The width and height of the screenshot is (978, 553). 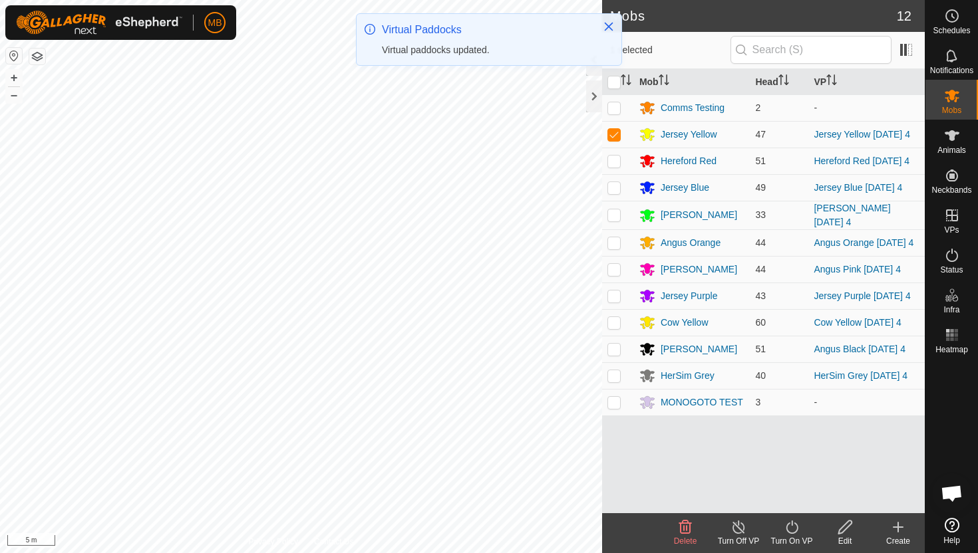 I want to click on div: Comms Testing, so click(x=692, y=108).